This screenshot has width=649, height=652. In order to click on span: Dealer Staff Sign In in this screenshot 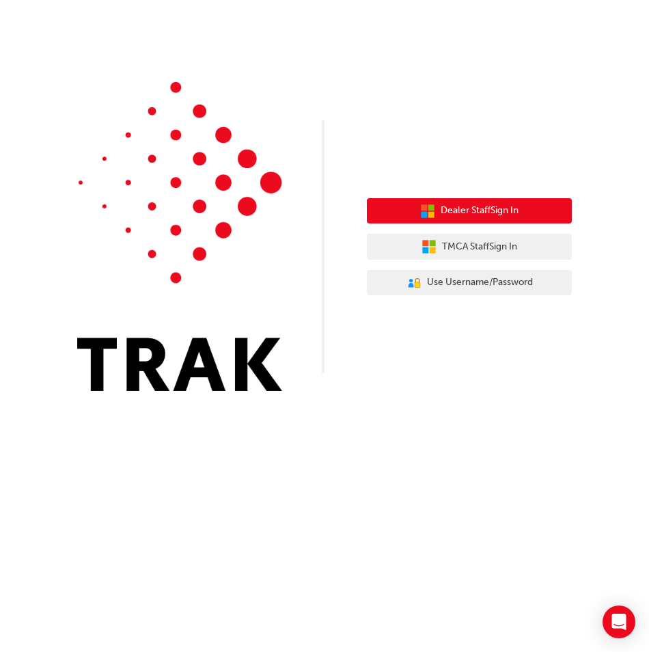, I will do `click(480, 210)`.